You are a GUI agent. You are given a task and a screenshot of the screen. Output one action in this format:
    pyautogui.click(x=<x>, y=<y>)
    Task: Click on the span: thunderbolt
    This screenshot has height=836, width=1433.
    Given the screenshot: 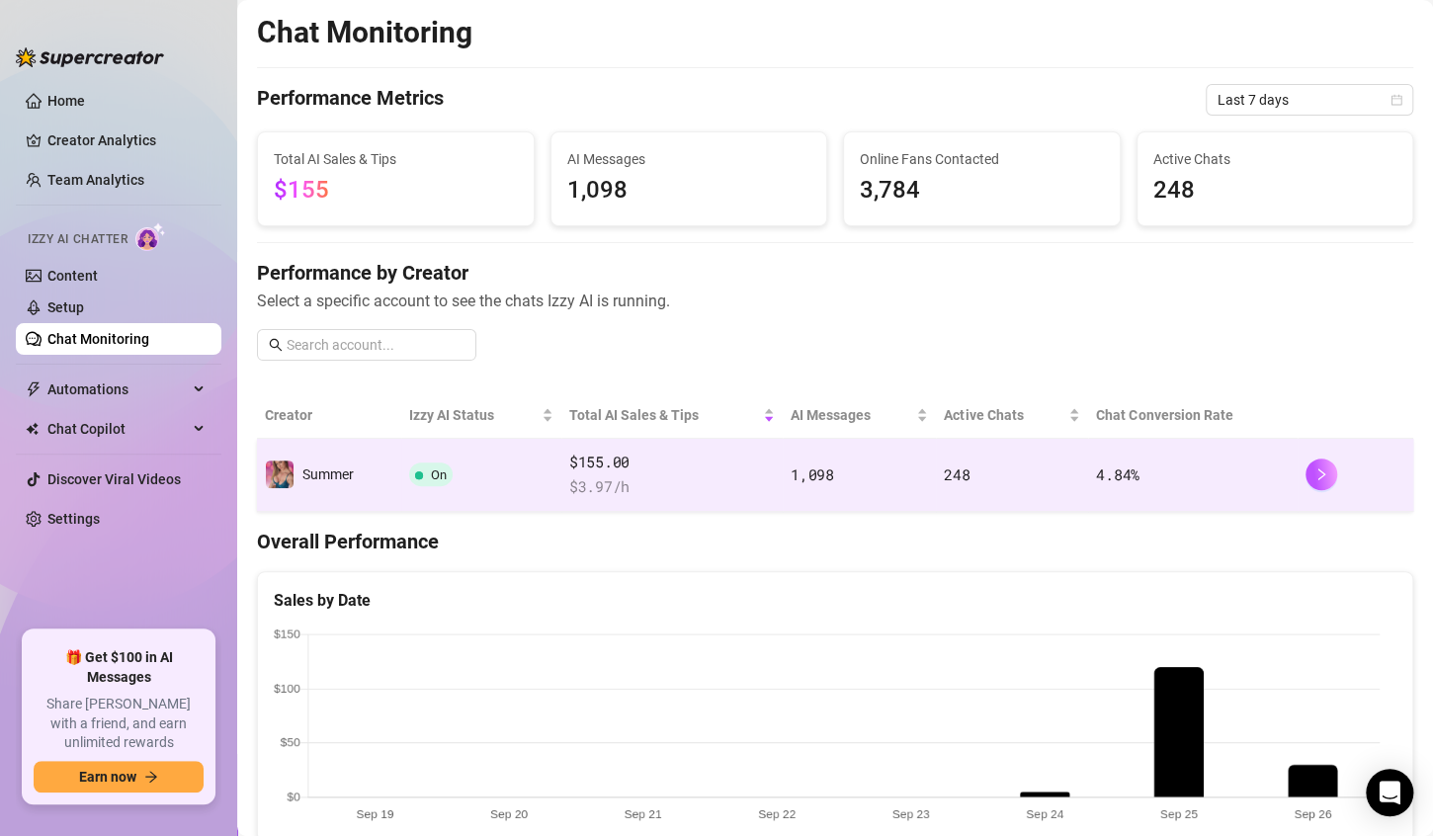 What is the action you would take?
    pyautogui.click(x=34, y=389)
    